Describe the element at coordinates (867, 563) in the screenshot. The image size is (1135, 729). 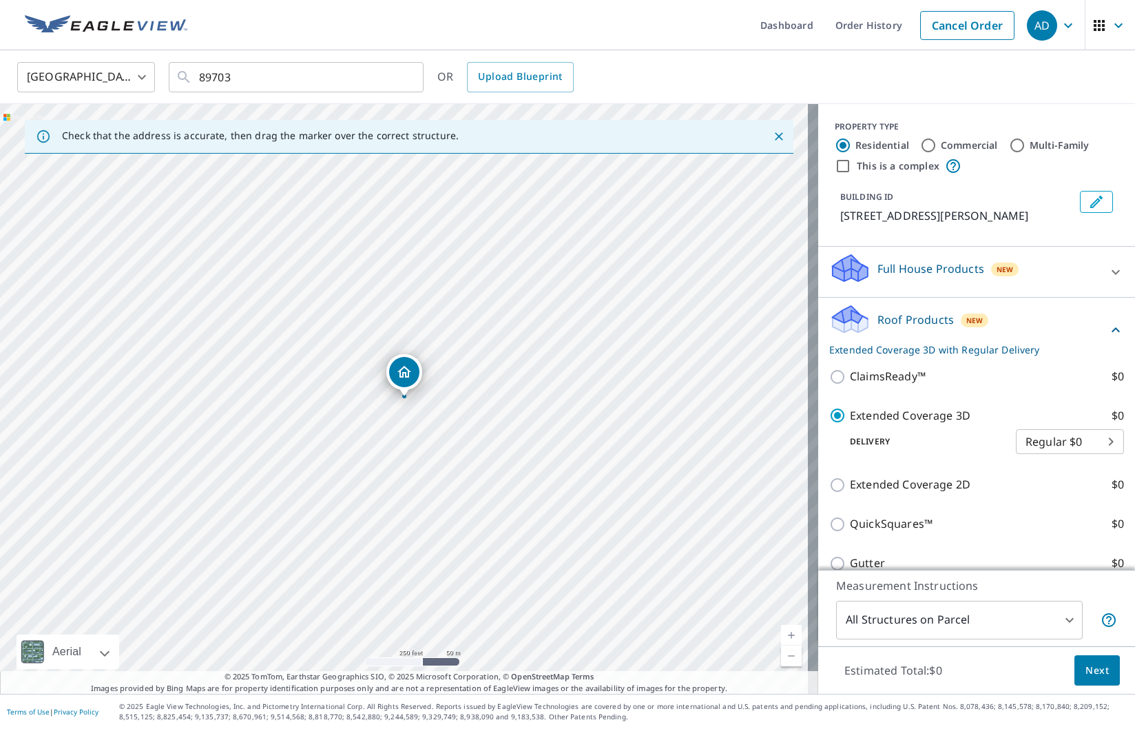
I see `p: Gutter` at that location.